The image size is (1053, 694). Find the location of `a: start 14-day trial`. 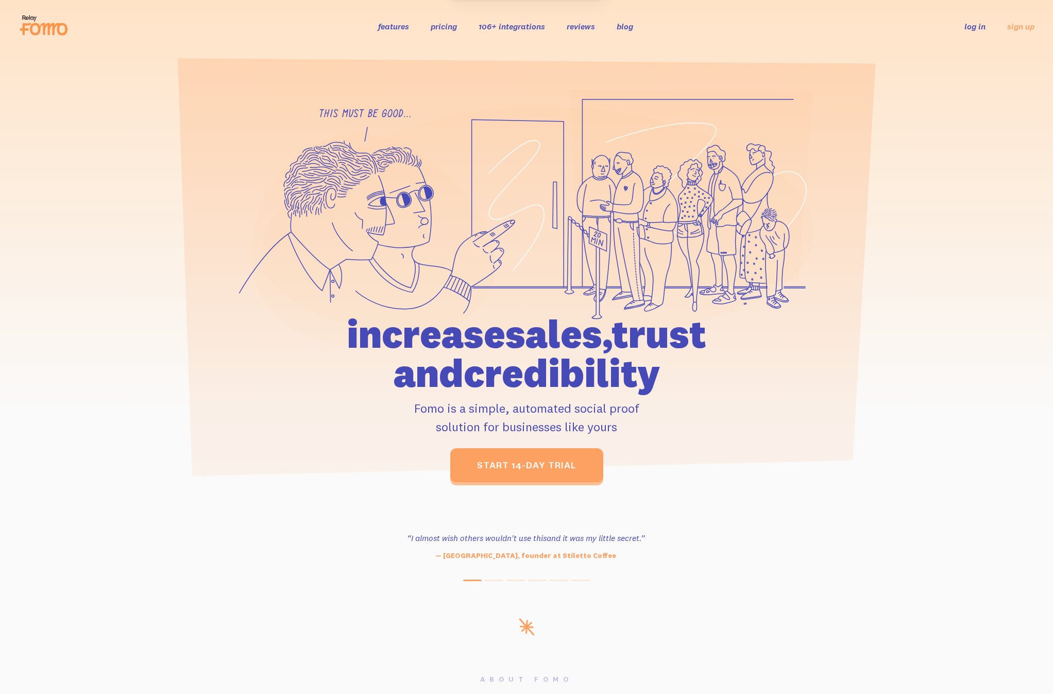

a: start 14-day trial is located at coordinates (527, 465).